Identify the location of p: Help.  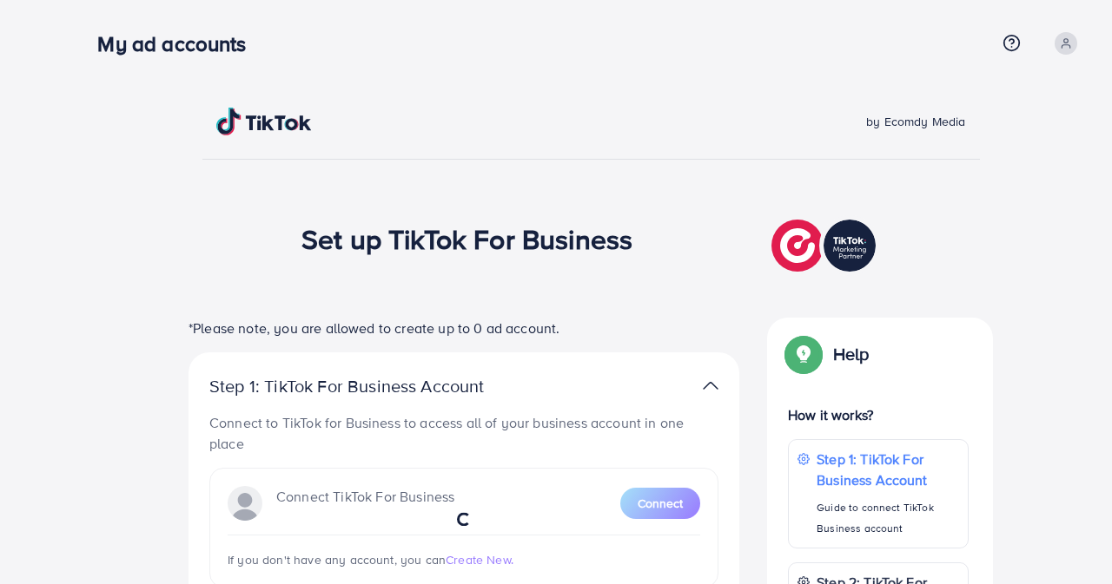
(851, 354).